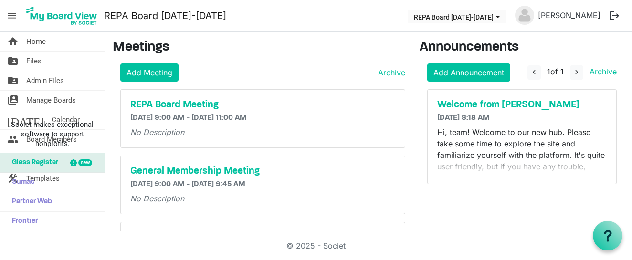 This screenshot has width=632, height=260. I want to click on p: Hi, team! Welcome to our new hub. Please take some time to explore the site and familiarize yours..., so click(522, 178).